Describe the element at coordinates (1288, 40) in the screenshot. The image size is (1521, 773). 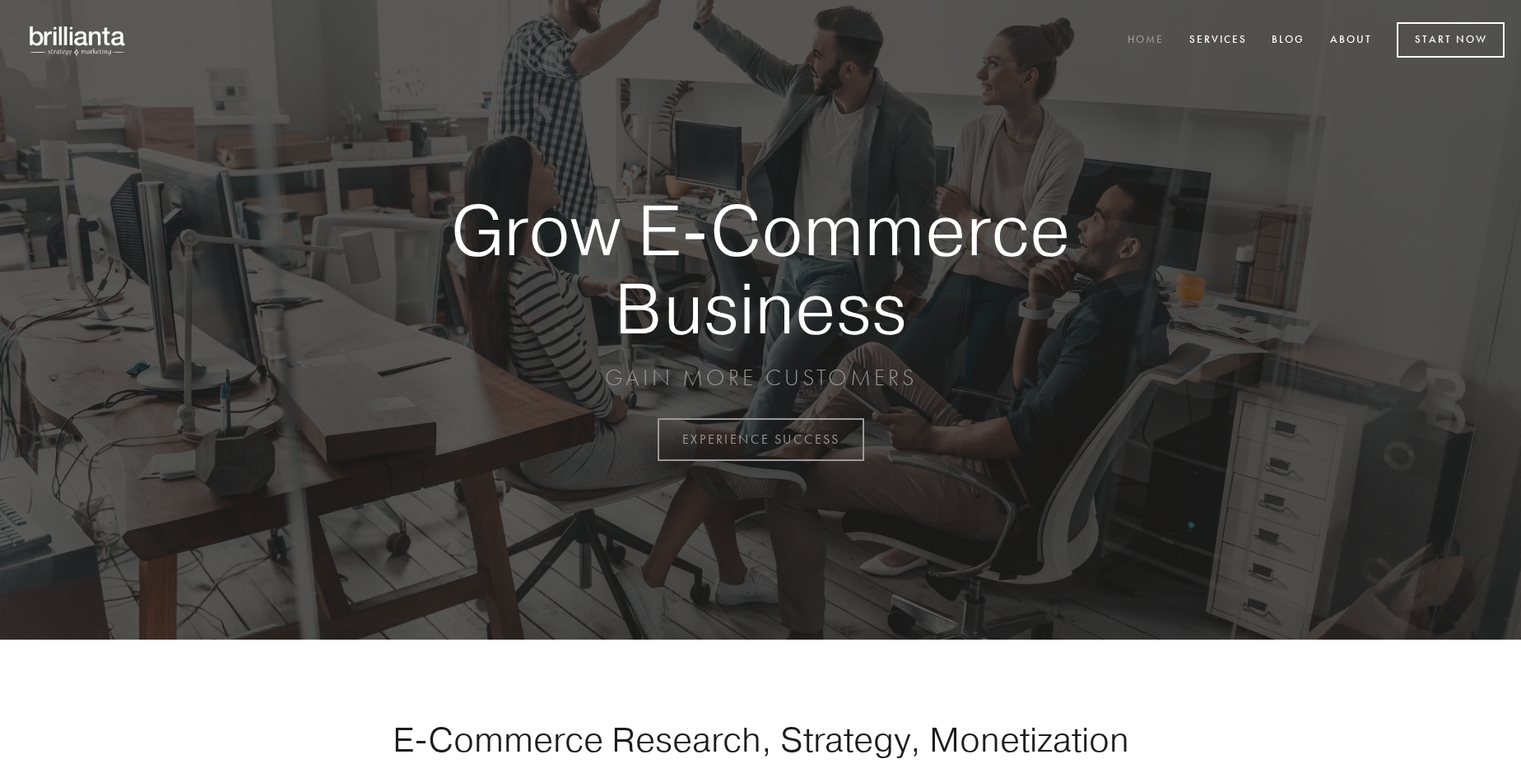
I see `a: Blog` at that location.